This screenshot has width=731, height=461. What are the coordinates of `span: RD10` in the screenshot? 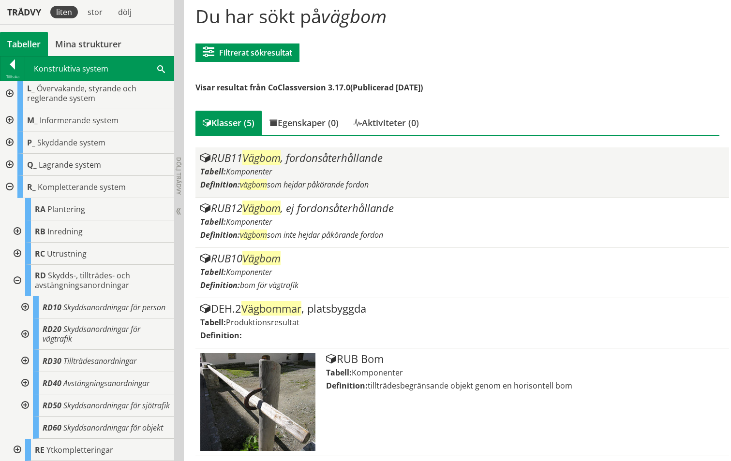 It's located at (52, 308).